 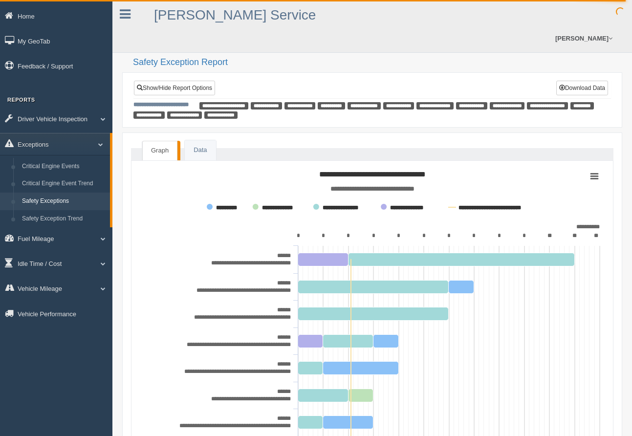 What do you see at coordinates (64, 219) in the screenshot?
I see `a: Safety Exception Trend` at bounding box center [64, 219].